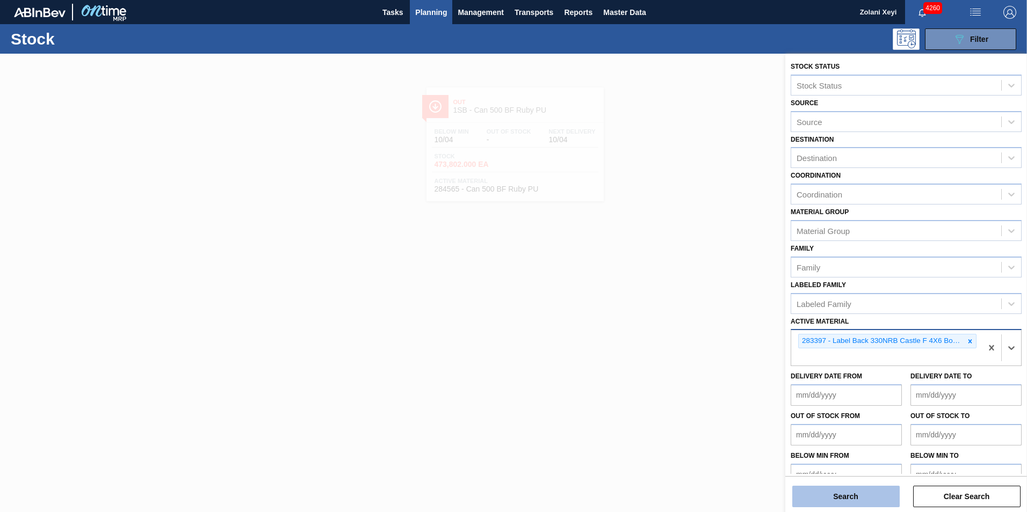 The image size is (1027, 512). I want to click on img: userActions, so click(975, 12).